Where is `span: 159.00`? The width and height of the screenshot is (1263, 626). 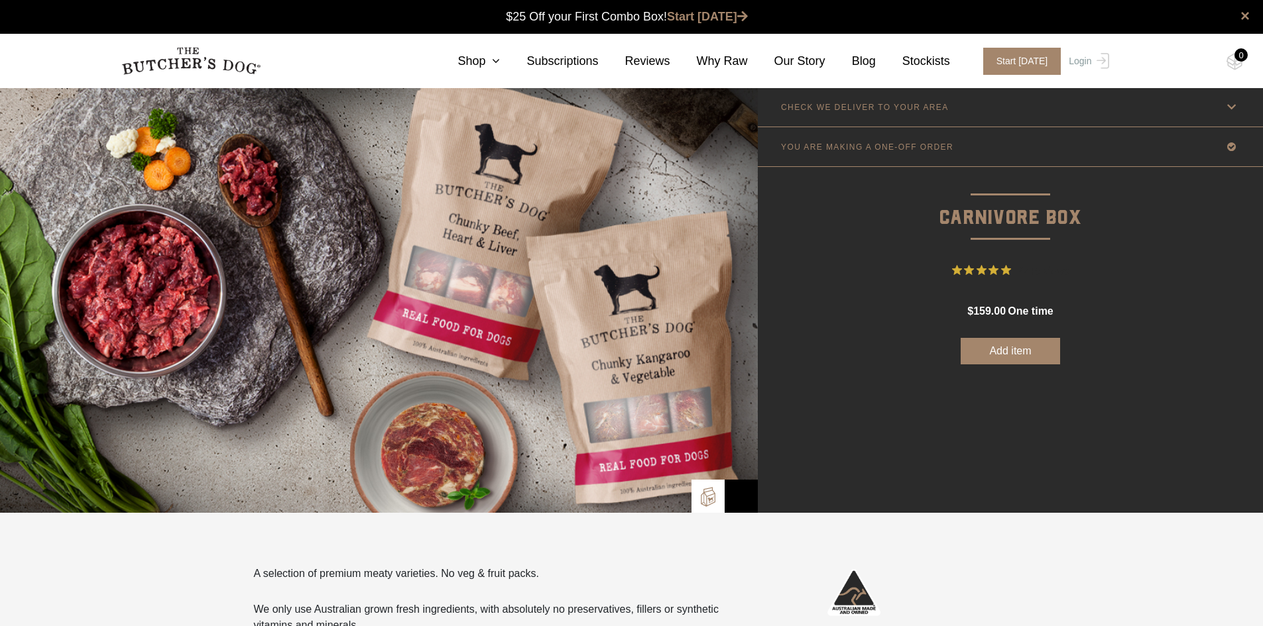
span: 159.00 is located at coordinates (989, 311).